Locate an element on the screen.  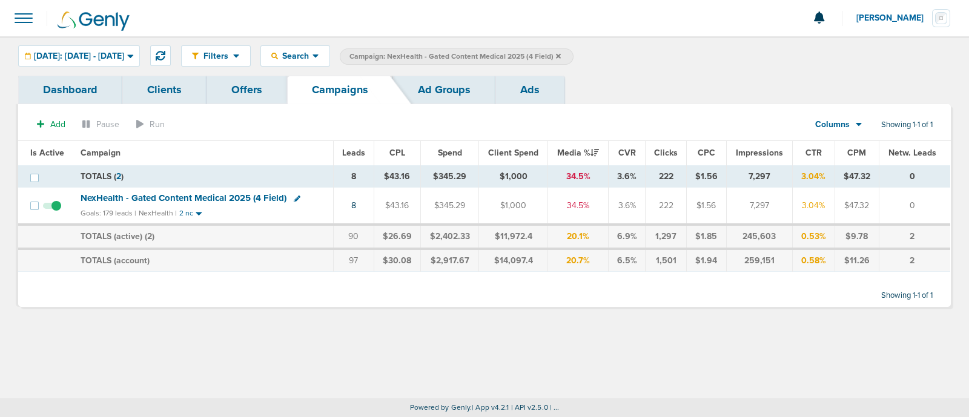
td: $2,917.67 is located at coordinates (449, 260).